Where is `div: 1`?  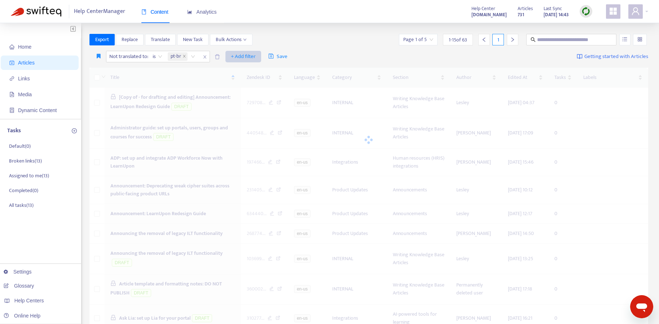 div: 1 is located at coordinates (498, 40).